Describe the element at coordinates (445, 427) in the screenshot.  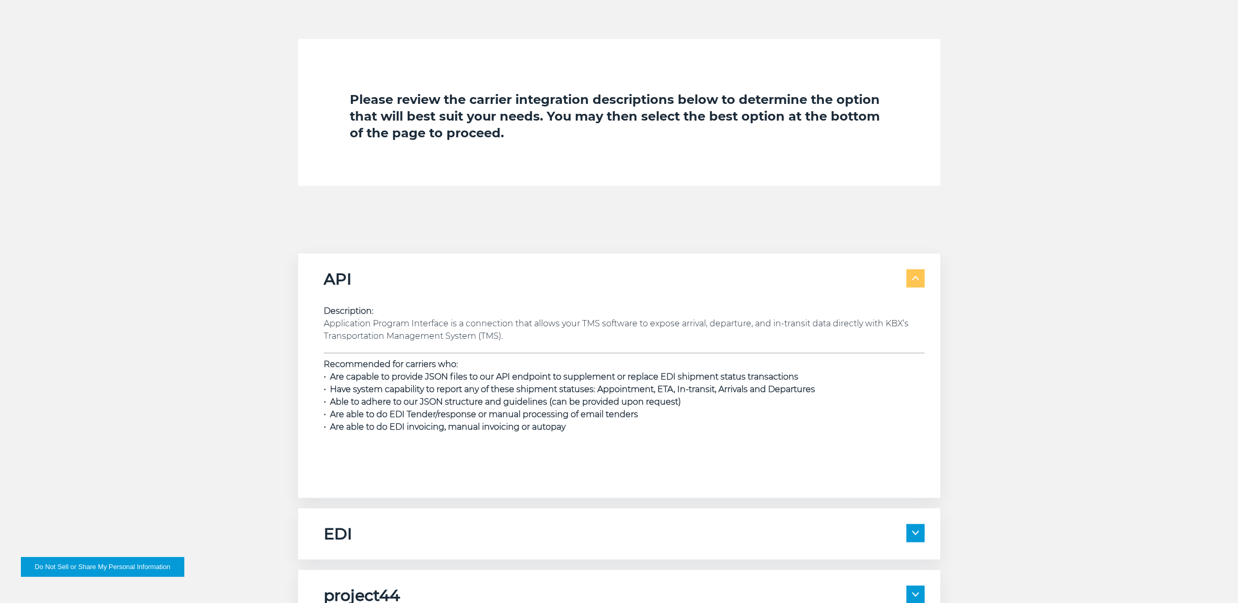
I see `span: • Are able to do EDI invoicing, manual invoicing or autopay` at that location.